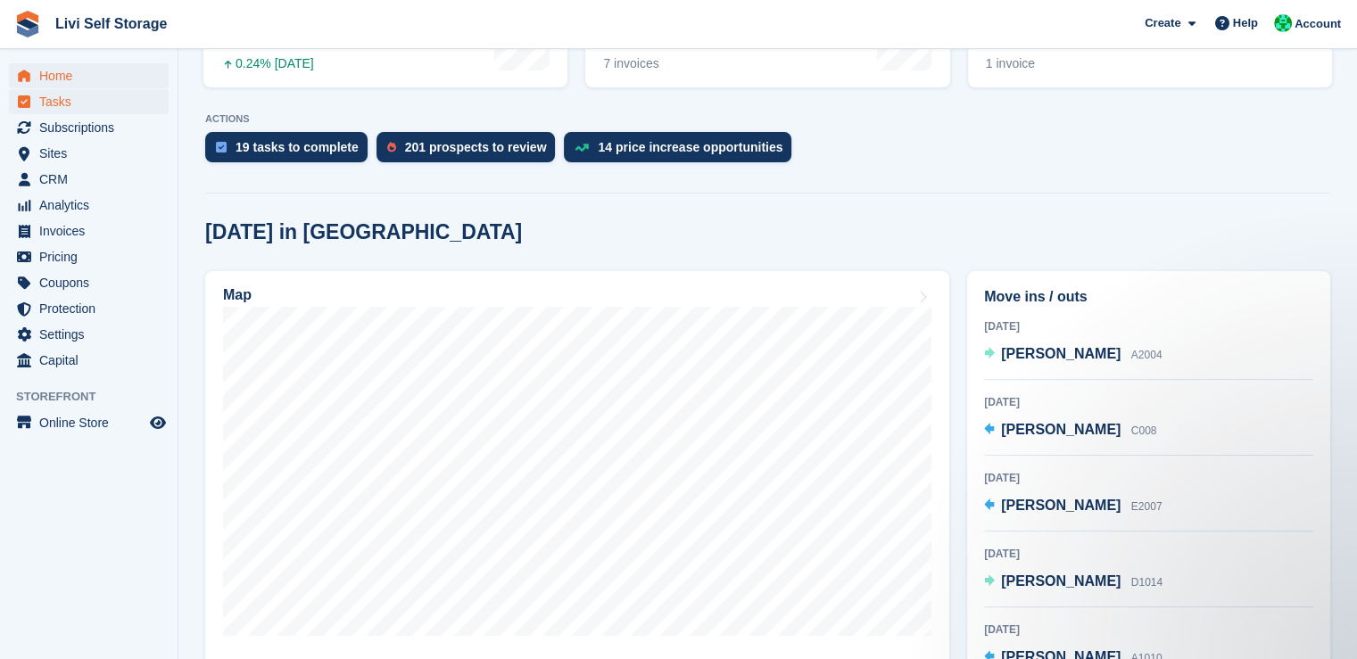  Describe the element at coordinates (475, 147) in the screenshot. I see `div: 201 prospects to review` at that location.